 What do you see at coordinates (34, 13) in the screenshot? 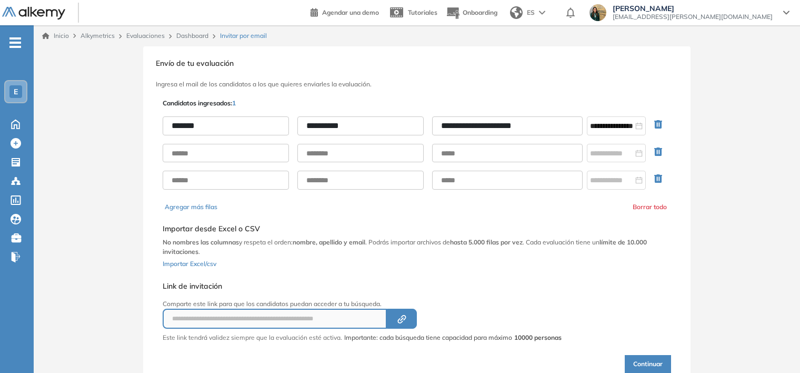
I see `img: Logo` at bounding box center [34, 13].